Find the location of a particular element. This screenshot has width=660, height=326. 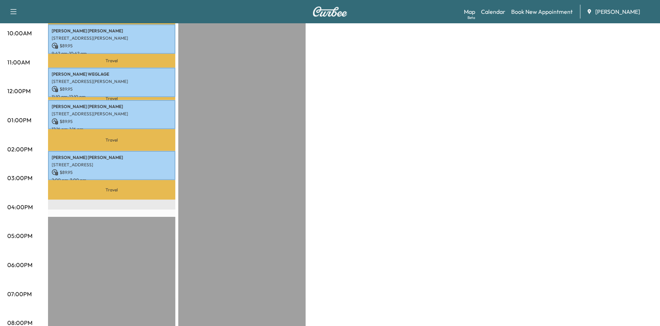

p: 07:00PM is located at coordinates (19, 294).